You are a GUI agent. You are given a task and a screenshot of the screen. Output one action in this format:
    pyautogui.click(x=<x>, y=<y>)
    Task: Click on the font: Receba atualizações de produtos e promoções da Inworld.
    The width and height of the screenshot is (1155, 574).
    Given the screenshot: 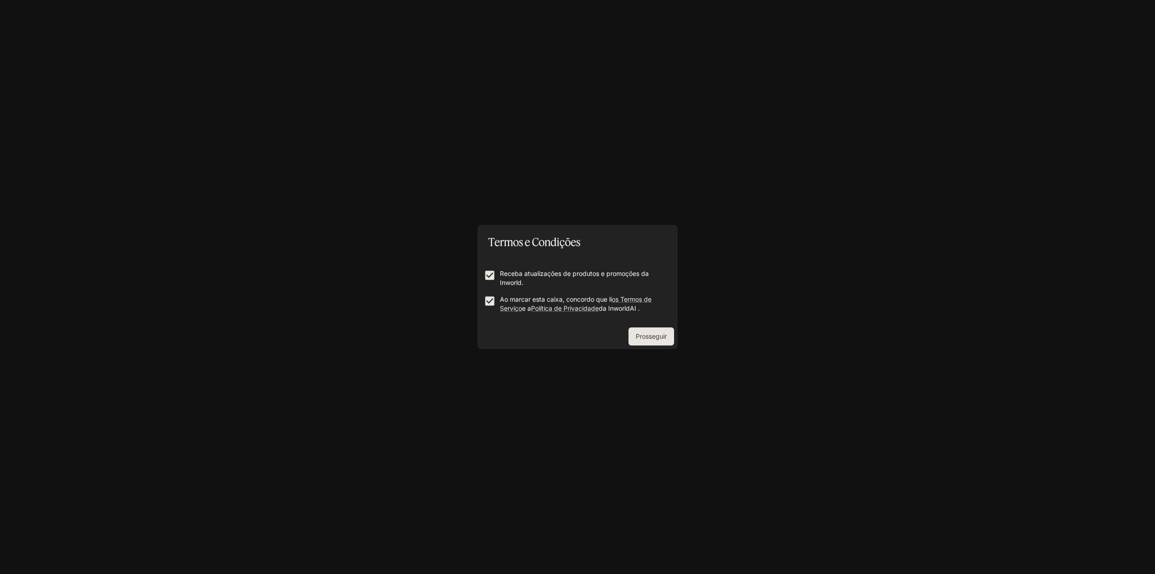 What is the action you would take?
    pyautogui.click(x=574, y=278)
    